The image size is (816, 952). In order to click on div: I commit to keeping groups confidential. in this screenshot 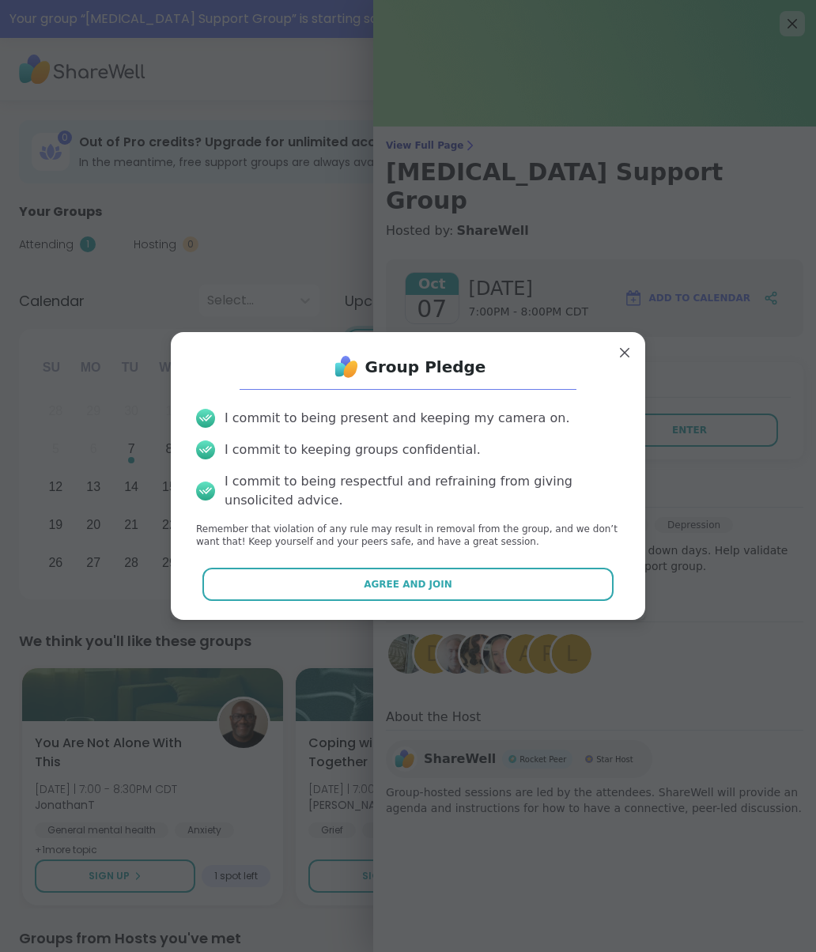, I will do `click(352, 450)`.